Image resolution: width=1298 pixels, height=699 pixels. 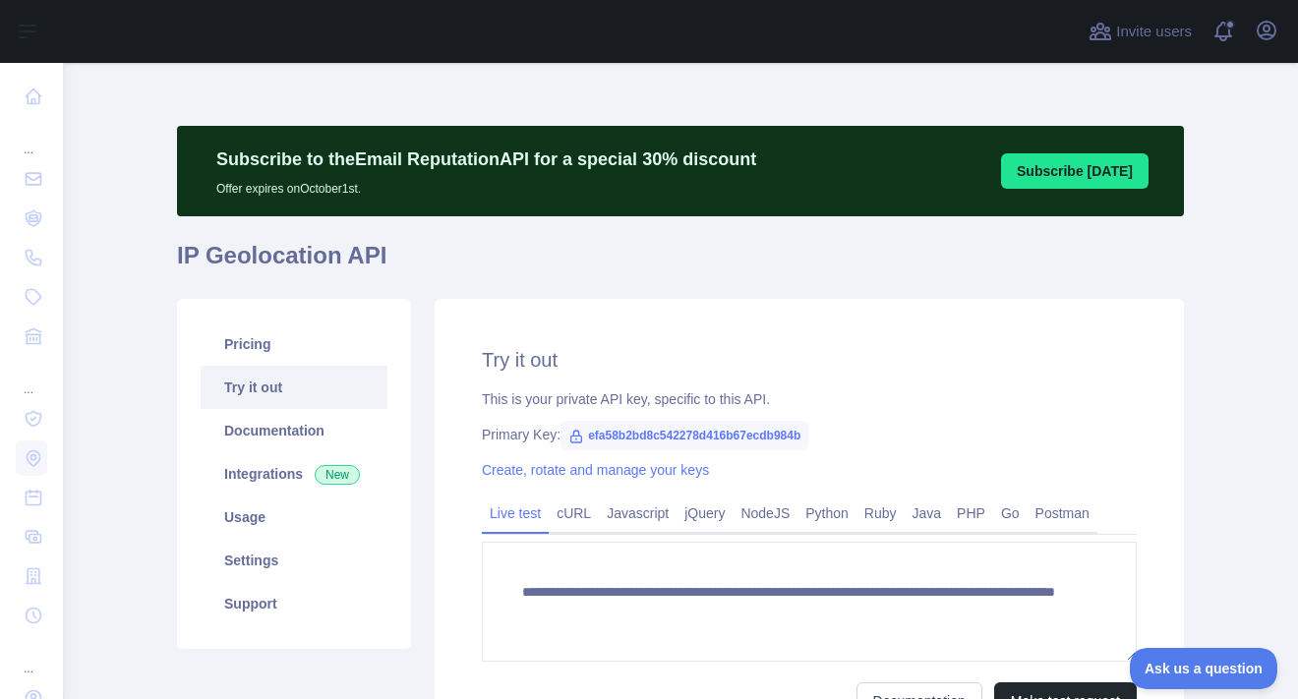 I want to click on a: Try it out, so click(x=294, y=387).